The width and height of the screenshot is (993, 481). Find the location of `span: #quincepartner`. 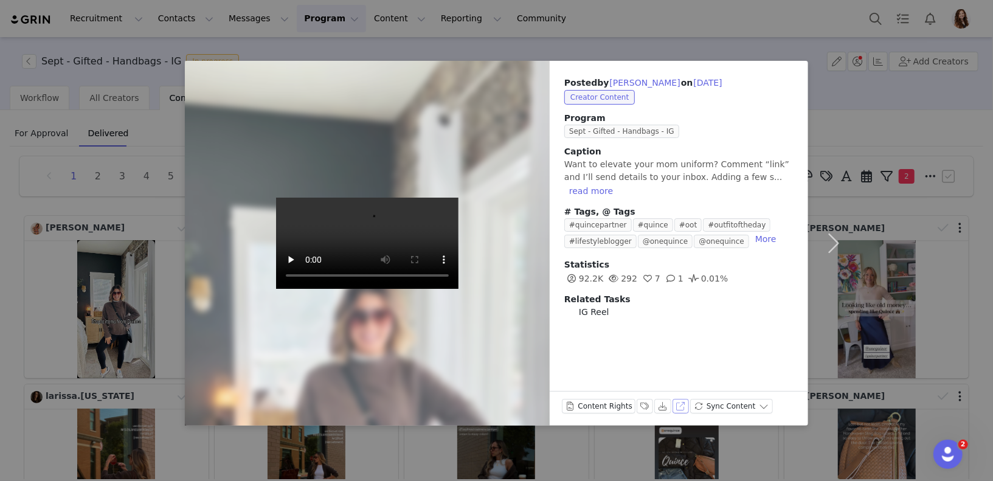

span: #quincepartner is located at coordinates (598, 225).